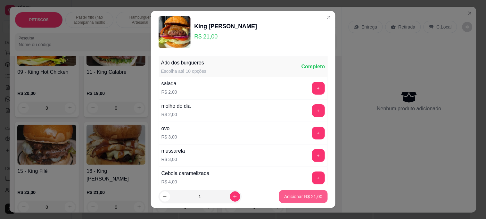 This screenshot has height=219, width=486. What do you see at coordinates (169, 128) in the screenshot?
I see `div: ovo` at bounding box center [169, 128].